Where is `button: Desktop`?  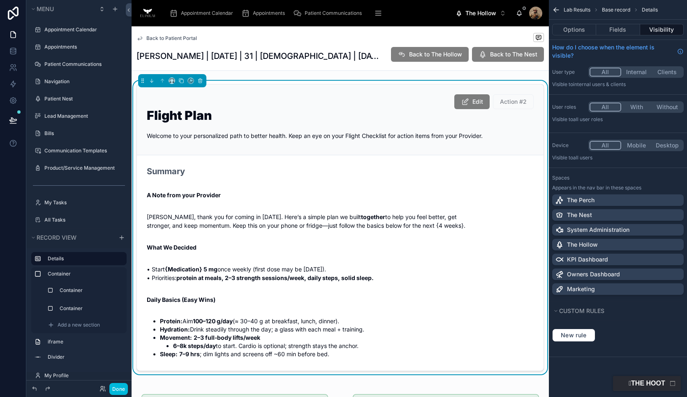
button: Desktop is located at coordinates (667, 145).